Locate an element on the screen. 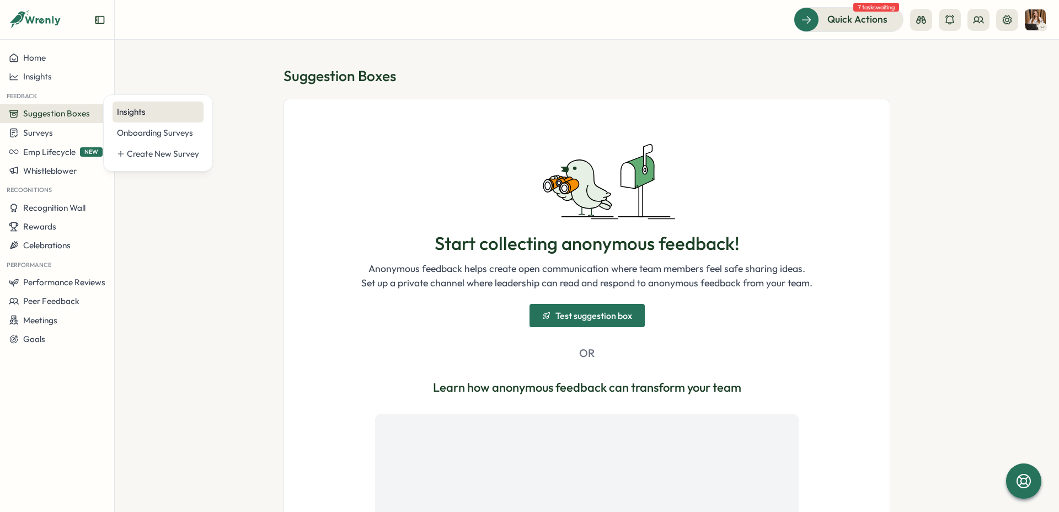  a: Insights is located at coordinates (158, 112).